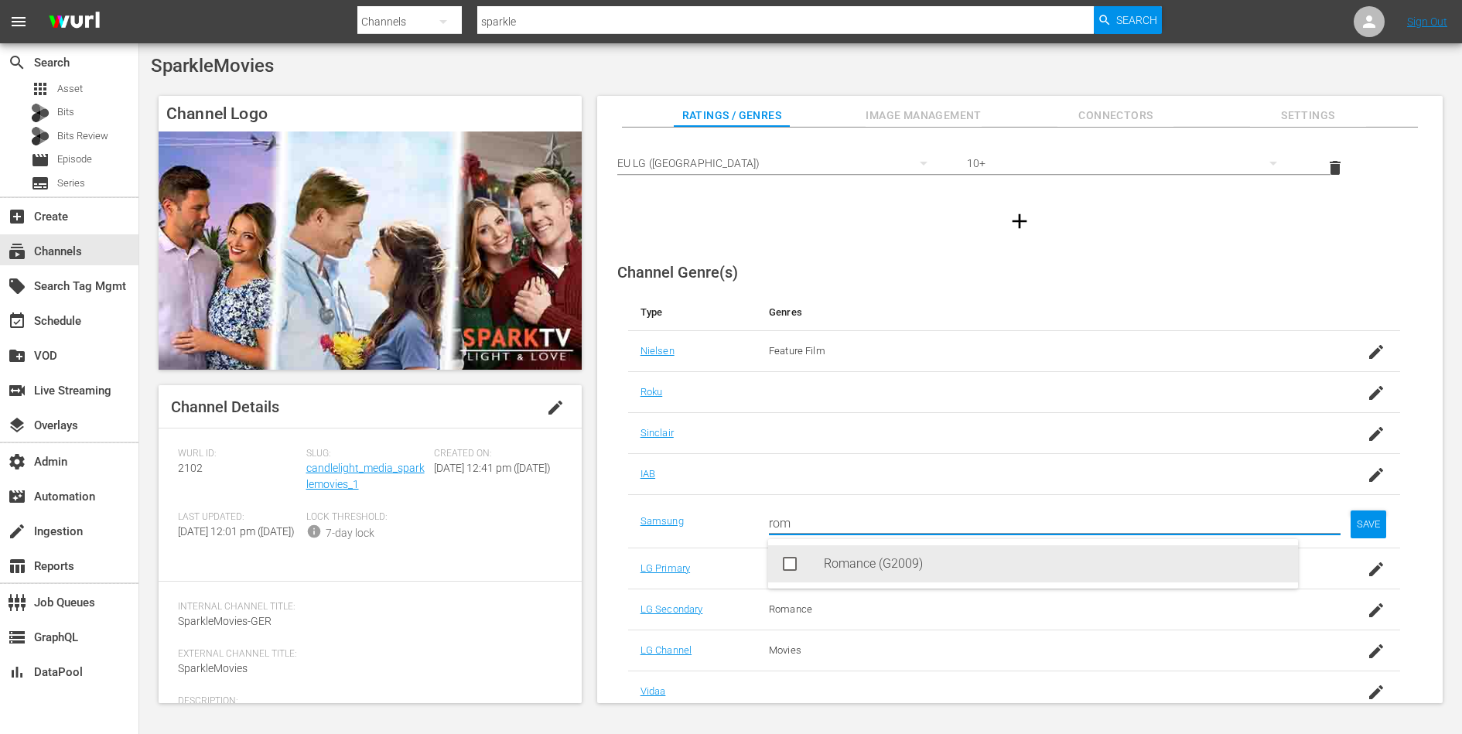  I want to click on a: LG Channel, so click(666, 650).